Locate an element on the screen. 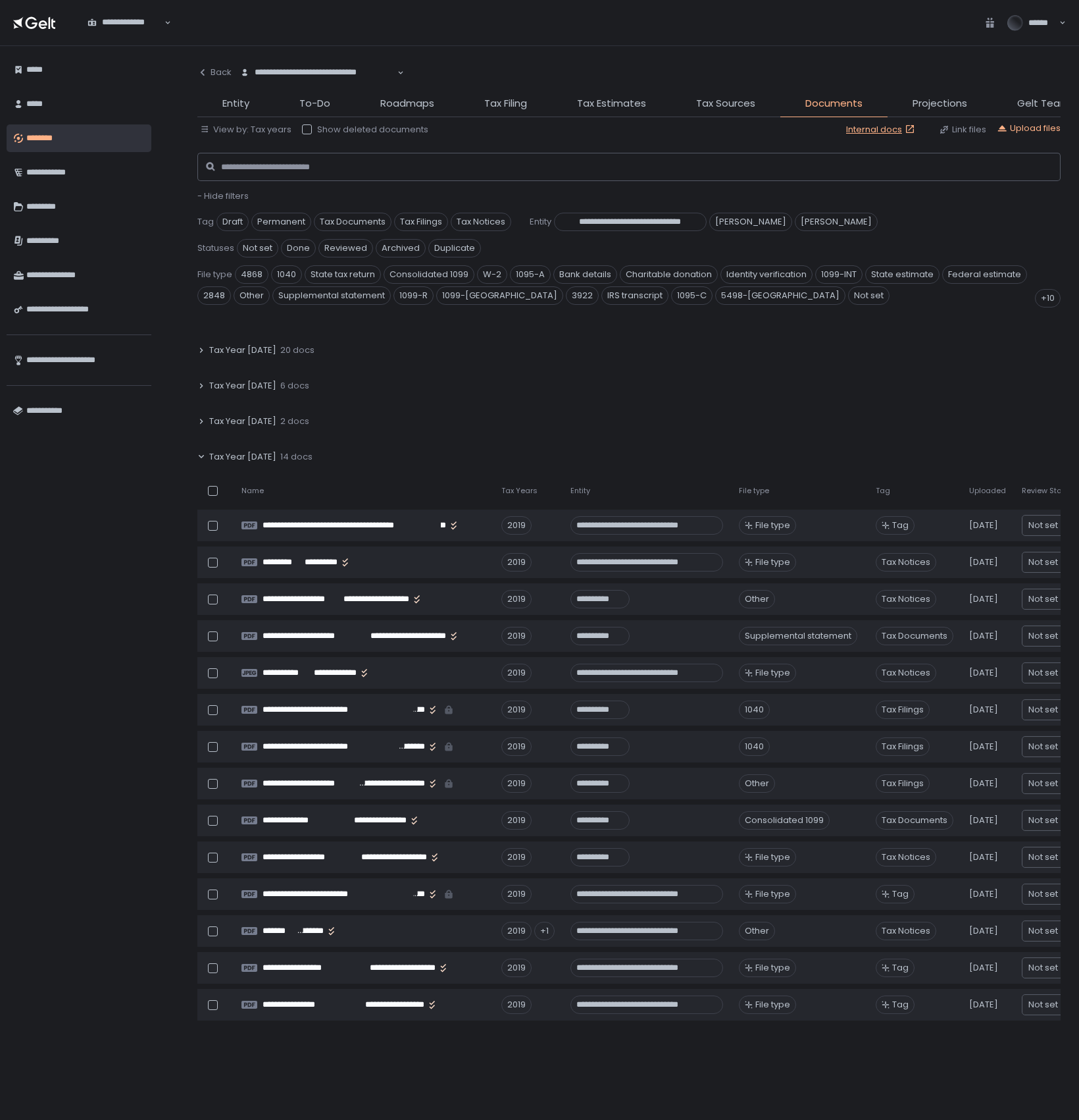 The height and width of the screenshot is (1120, 1079). span: Tax Years is located at coordinates (519, 490).